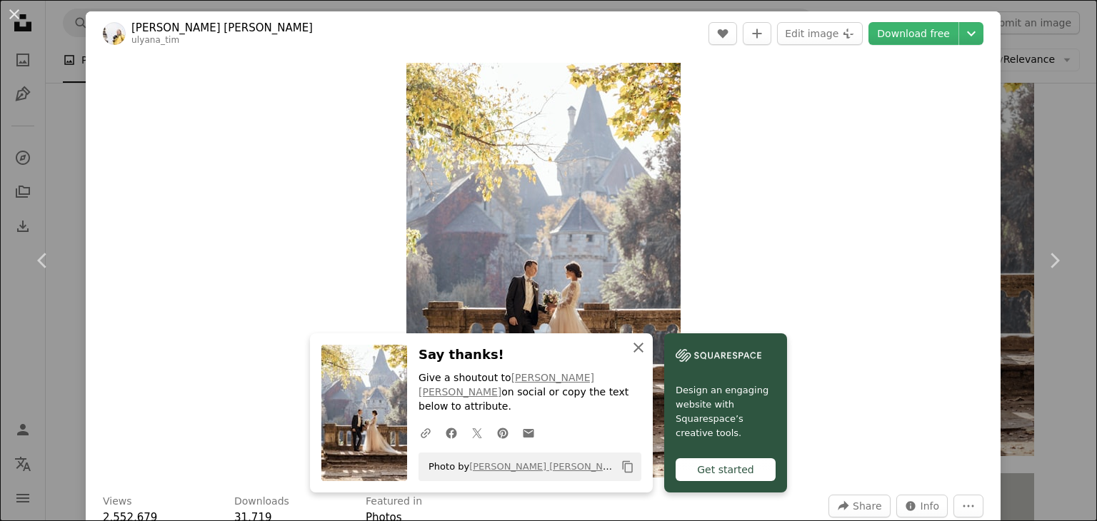 The width and height of the screenshot is (1097, 521). What do you see at coordinates (859, 506) in the screenshot?
I see `button: Share this image` at bounding box center [859, 506].